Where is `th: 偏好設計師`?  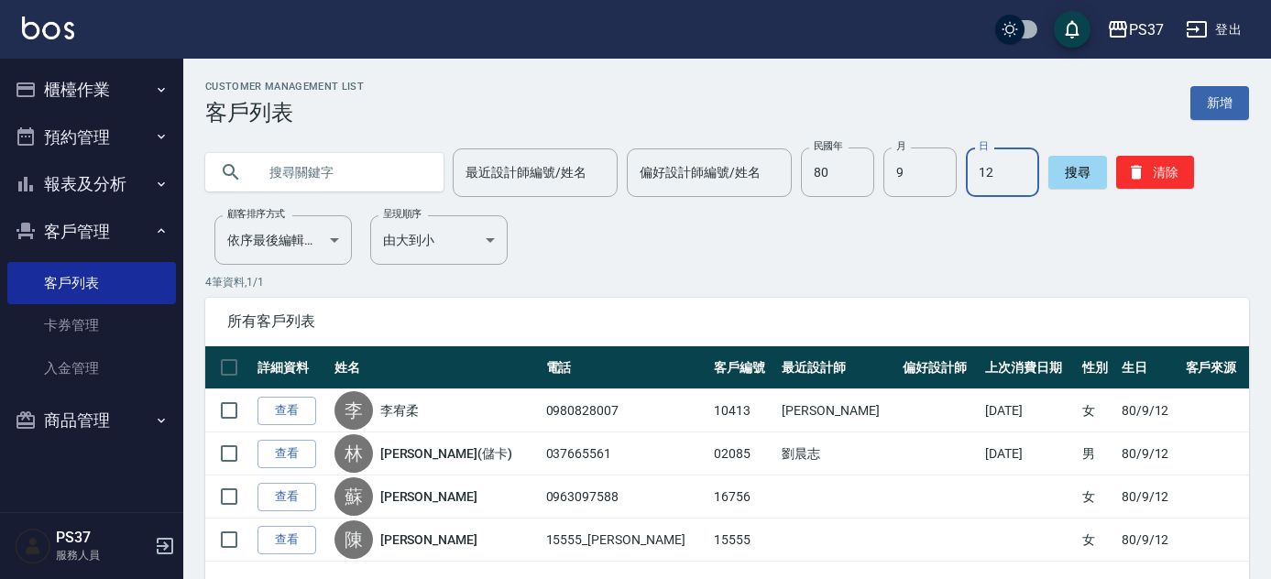
th: 偏好設計師 is located at coordinates (939, 367).